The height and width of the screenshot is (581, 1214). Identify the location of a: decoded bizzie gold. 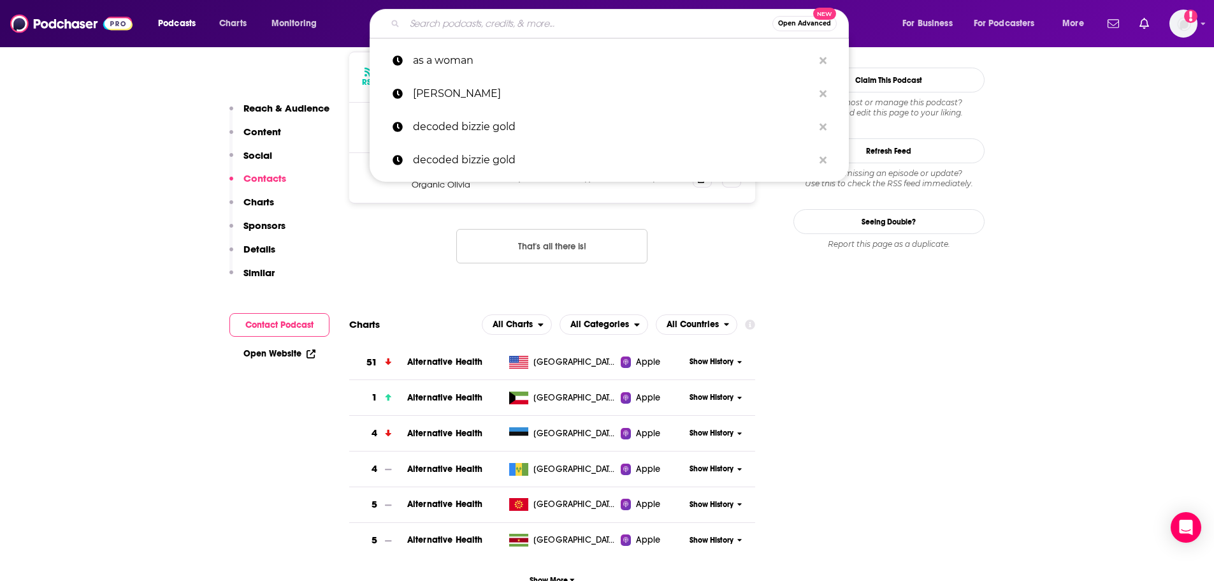
(609, 127).